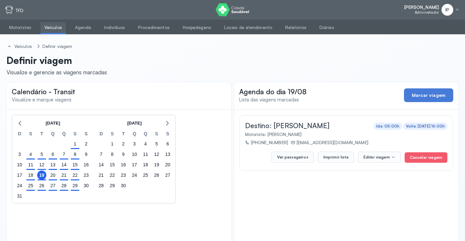 This screenshot has height=241, width=465. Describe the element at coordinates (42, 175) in the screenshot. I see `div: terça-feira, 19 de ago. de 2025` at that location.